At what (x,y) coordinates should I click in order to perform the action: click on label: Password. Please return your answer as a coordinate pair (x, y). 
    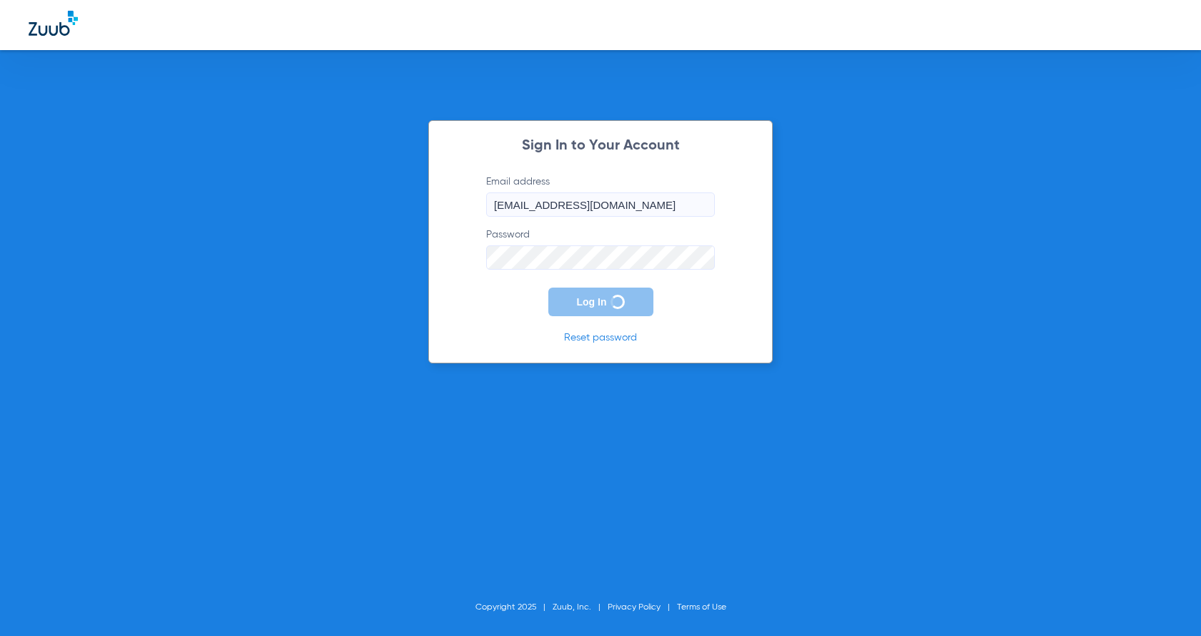
    Looking at the image, I should click on (601, 248).